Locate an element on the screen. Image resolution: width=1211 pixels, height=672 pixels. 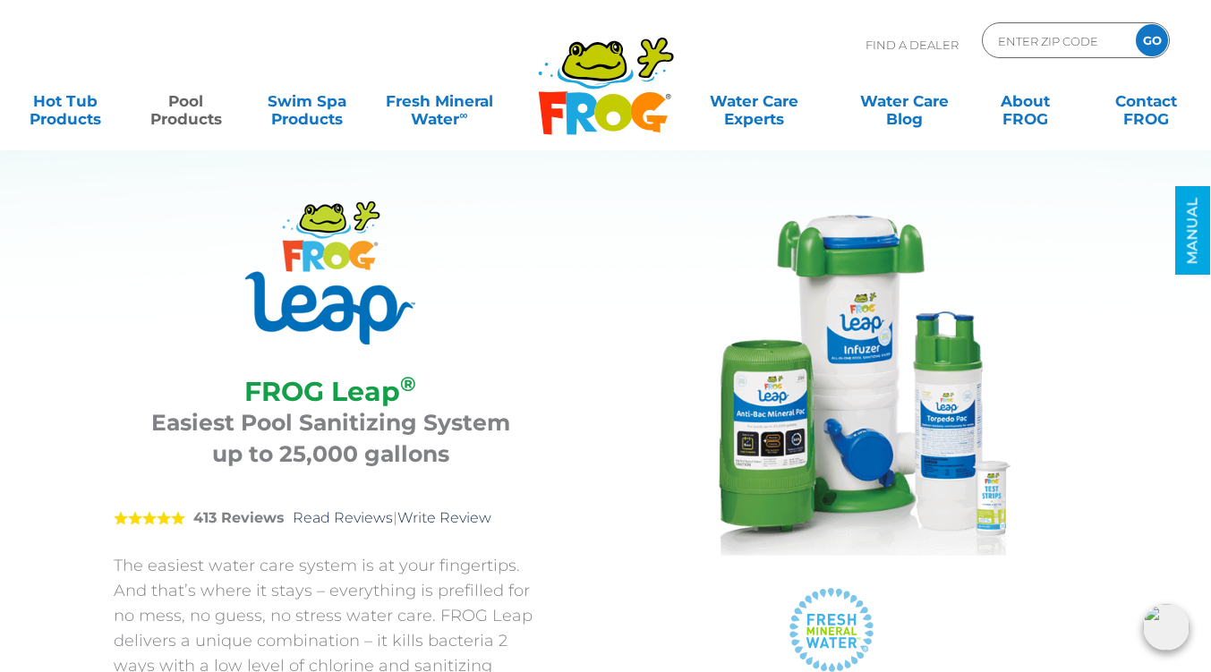
a: Read Reviews is located at coordinates (343, 517).